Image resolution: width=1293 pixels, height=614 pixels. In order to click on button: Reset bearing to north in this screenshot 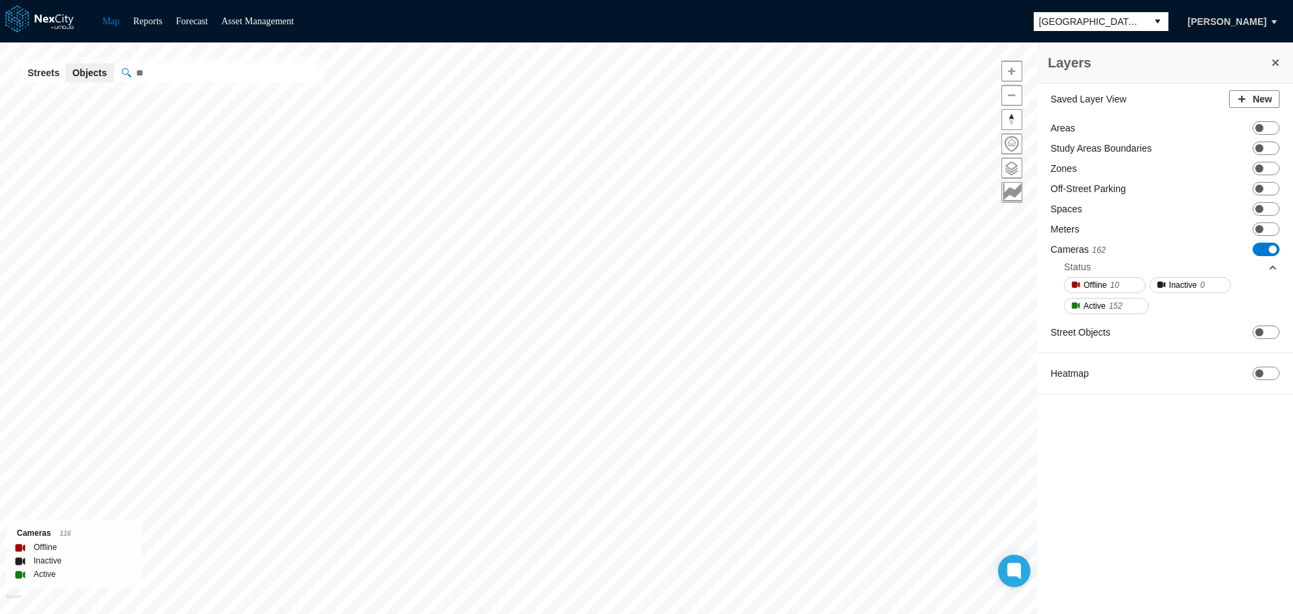, I will do `click(1012, 119)`.